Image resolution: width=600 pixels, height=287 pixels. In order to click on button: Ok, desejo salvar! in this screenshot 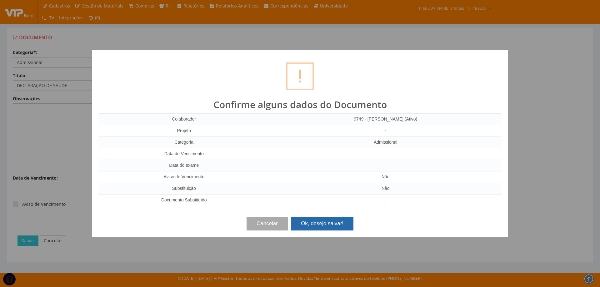, I will do `click(322, 224)`.